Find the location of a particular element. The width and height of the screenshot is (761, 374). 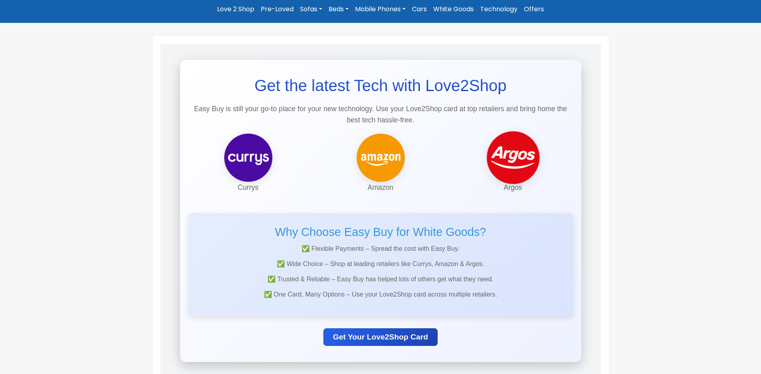

img: Amazon is located at coordinates (381, 158).